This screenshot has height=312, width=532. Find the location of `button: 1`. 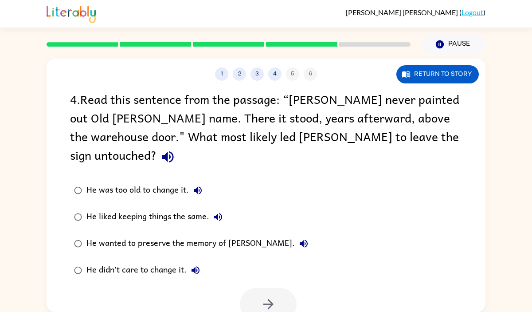

button: 1 is located at coordinates (222, 74).